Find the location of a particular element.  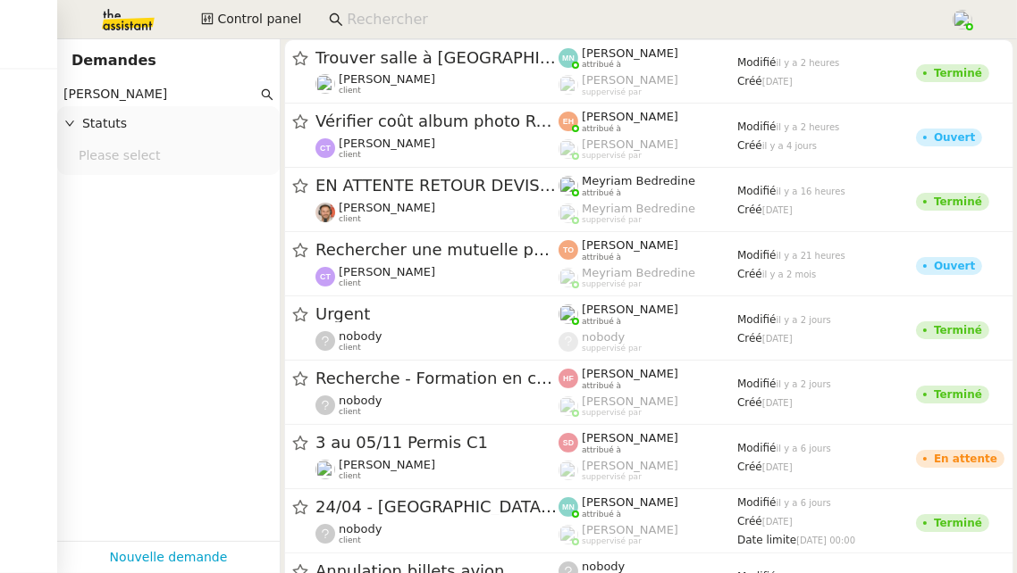

span: il y a 16 heures is located at coordinates (810, 191).